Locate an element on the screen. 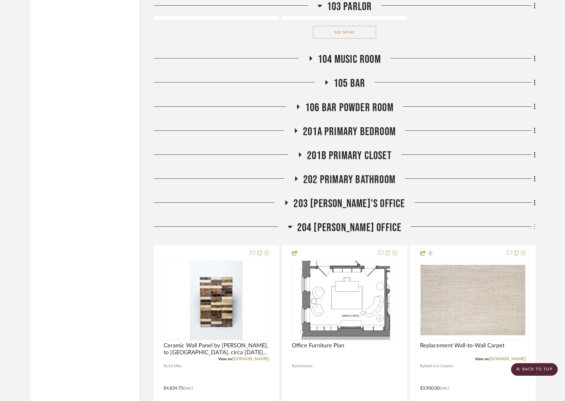  span: 106 BAR POWDER ROOM is located at coordinates (349, 108).